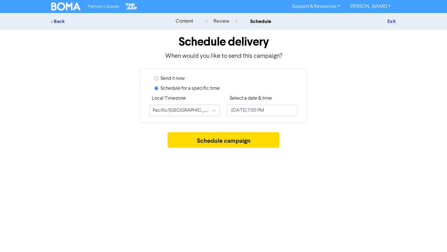 The width and height of the screenshot is (447, 252). What do you see at coordinates (221, 21) in the screenshot?
I see `div: review` at bounding box center [221, 21].